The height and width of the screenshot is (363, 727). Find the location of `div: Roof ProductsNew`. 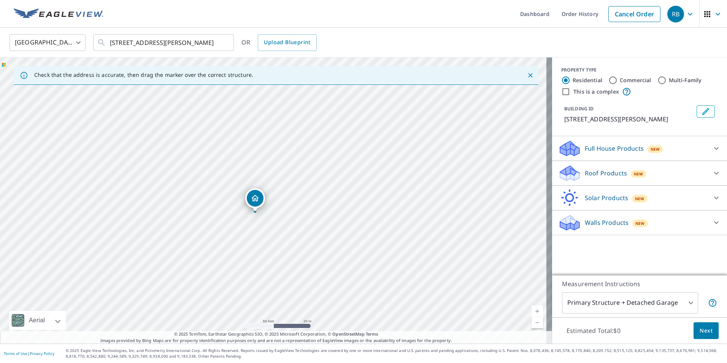

div: Roof ProductsNew is located at coordinates (640, 173).